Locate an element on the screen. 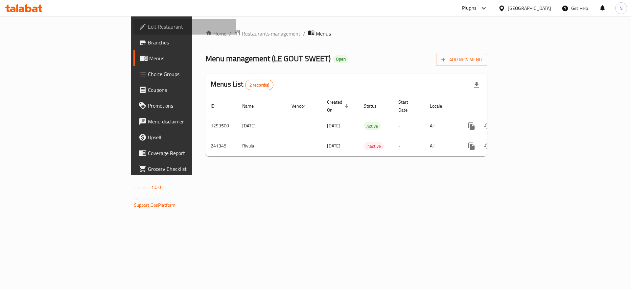  button: Add New Menu is located at coordinates (462, 60).